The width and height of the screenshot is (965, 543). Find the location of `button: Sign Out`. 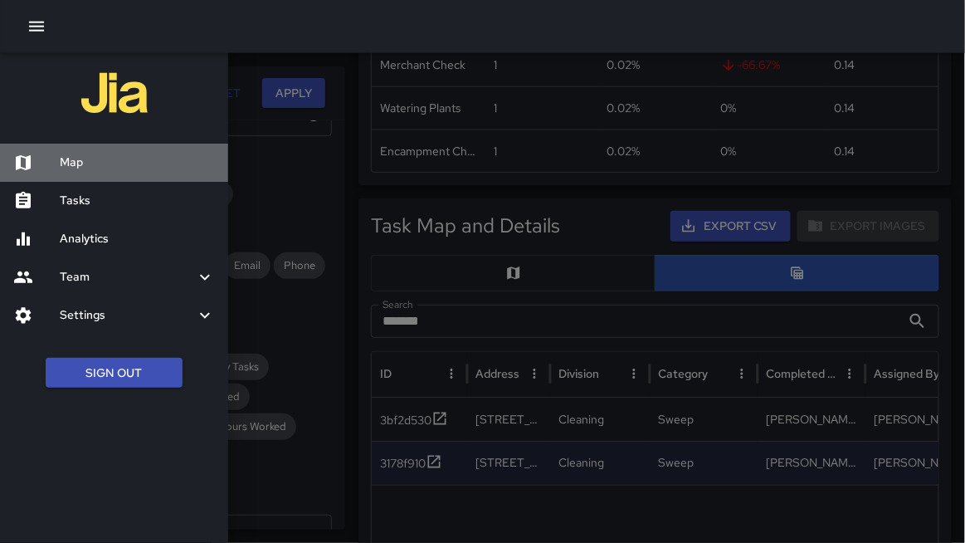

button: Sign Out is located at coordinates (114, 373).